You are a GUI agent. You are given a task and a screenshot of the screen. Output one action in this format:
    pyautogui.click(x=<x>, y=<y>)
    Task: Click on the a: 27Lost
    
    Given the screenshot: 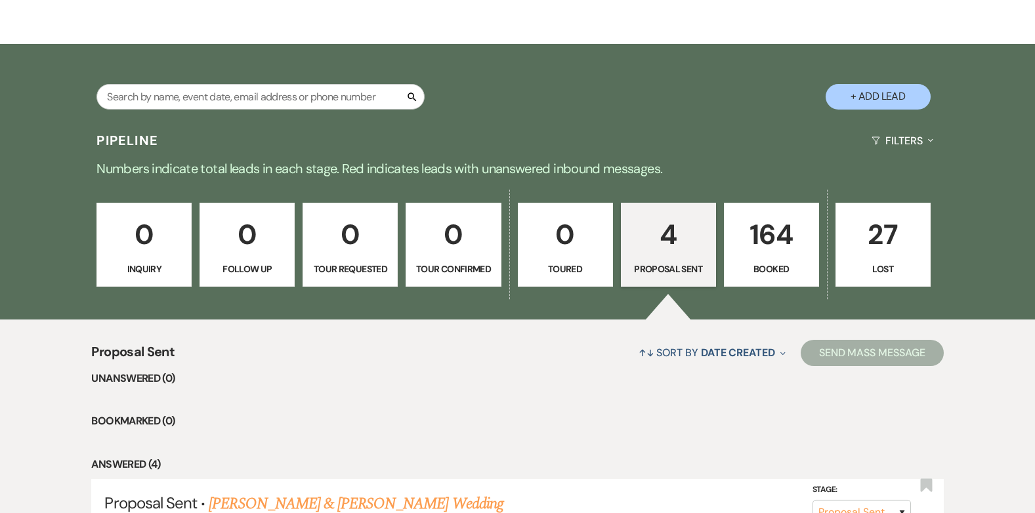 What is the action you would take?
    pyautogui.click(x=883, y=245)
    